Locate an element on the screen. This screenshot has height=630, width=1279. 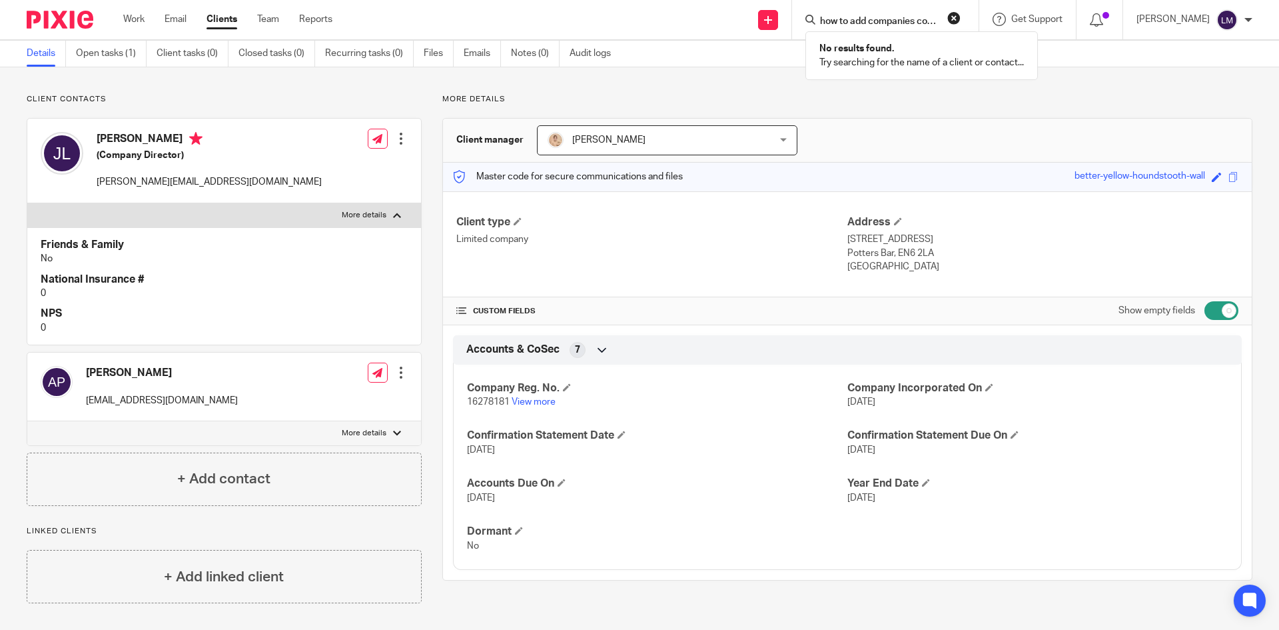
a: Details is located at coordinates (46, 53).